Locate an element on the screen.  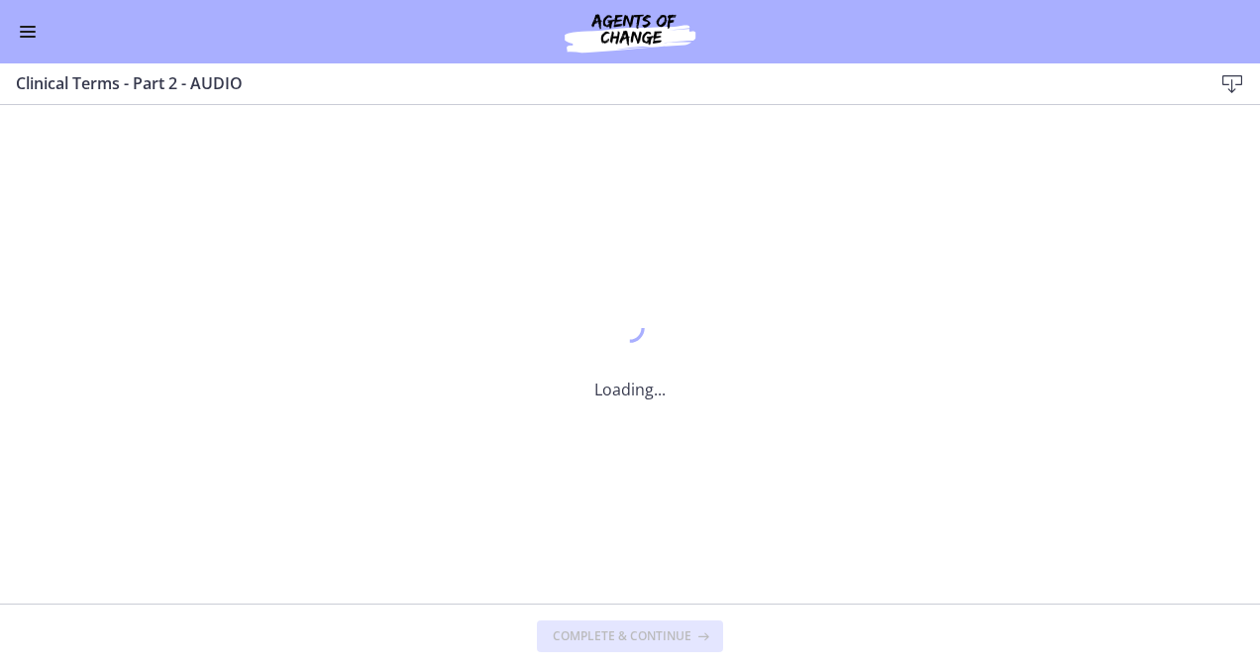
div: 1 is located at coordinates (630, 331).